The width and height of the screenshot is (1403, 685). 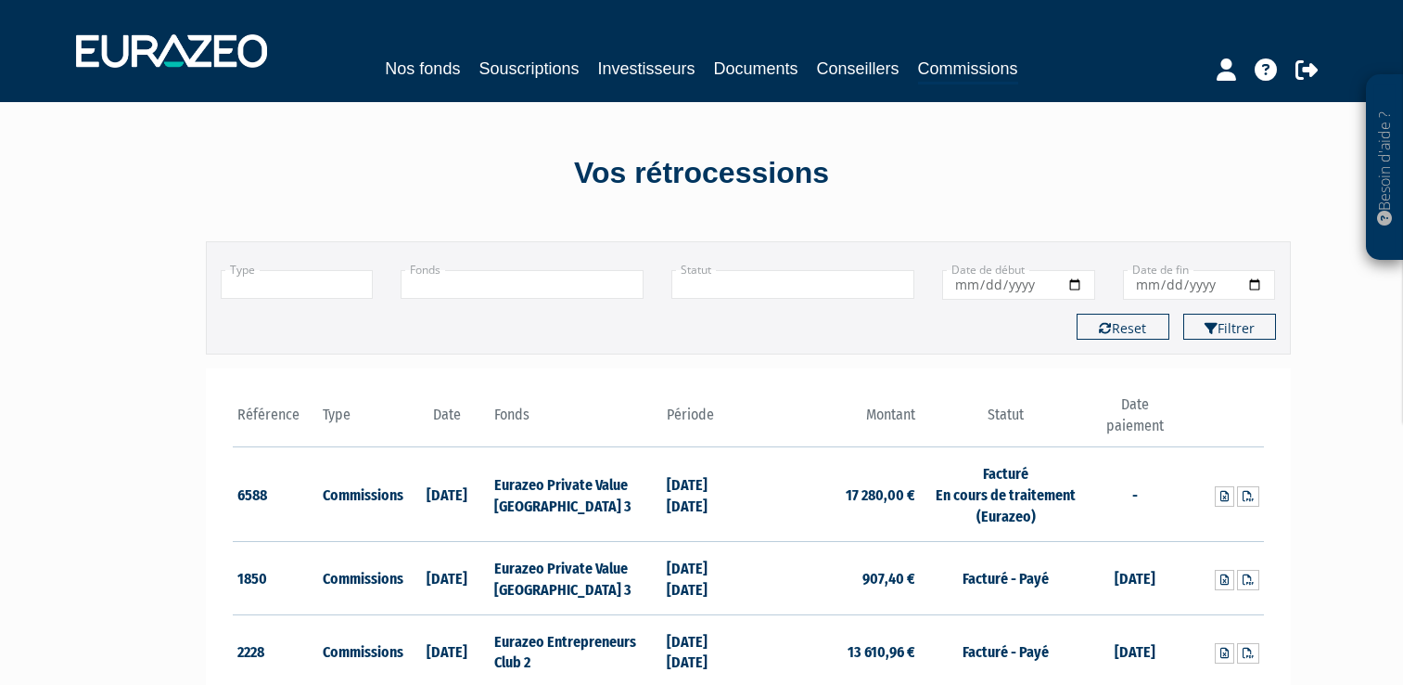 What do you see at coordinates (858, 69) in the screenshot?
I see `a: Conseillers` at bounding box center [858, 69].